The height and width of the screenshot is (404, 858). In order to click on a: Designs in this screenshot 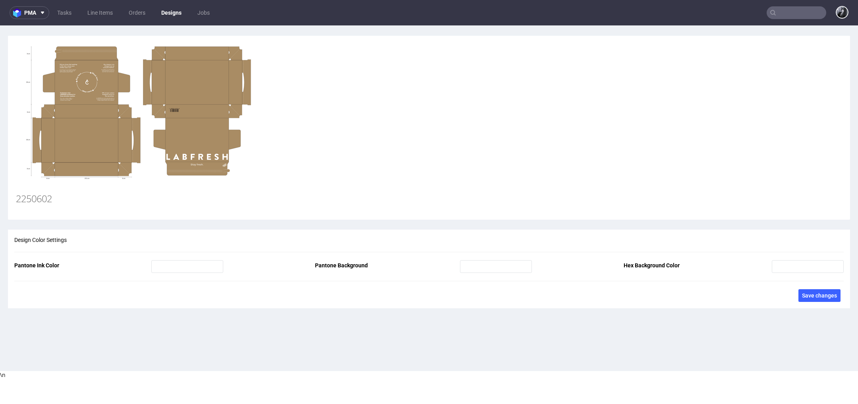, I will do `click(171, 13)`.